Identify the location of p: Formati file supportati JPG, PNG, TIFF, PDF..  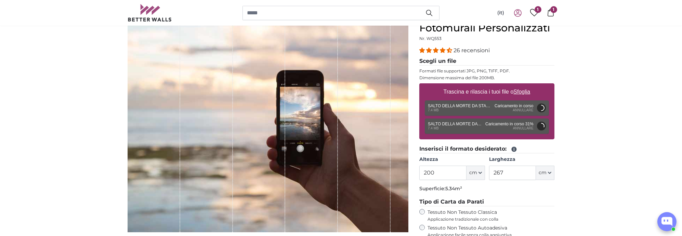
(487, 71).